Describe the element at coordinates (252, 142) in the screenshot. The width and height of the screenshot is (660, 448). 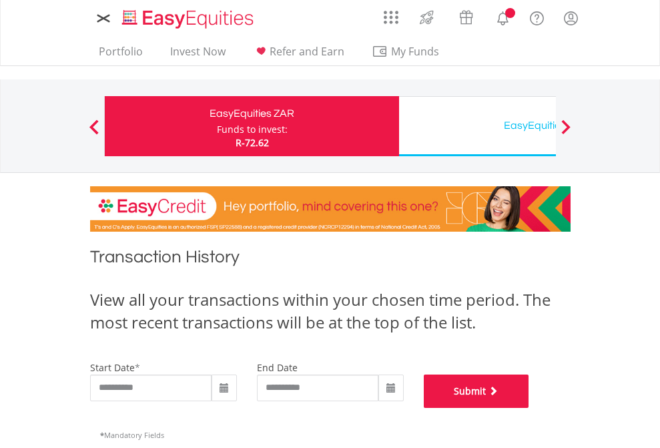
I see `span: R-72.62` at that location.